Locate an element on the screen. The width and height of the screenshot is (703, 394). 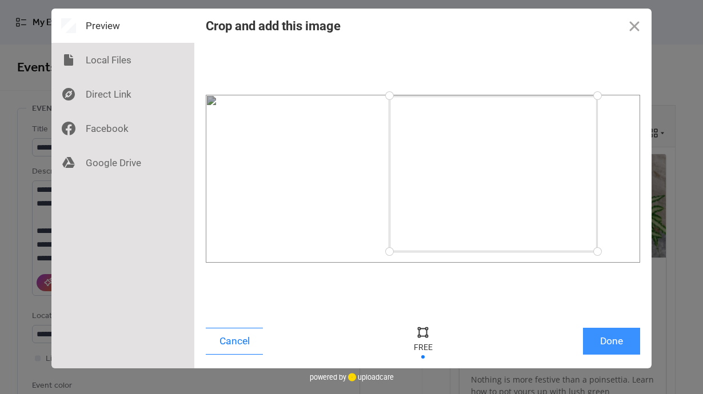
div: Google Drive is located at coordinates (123, 163).